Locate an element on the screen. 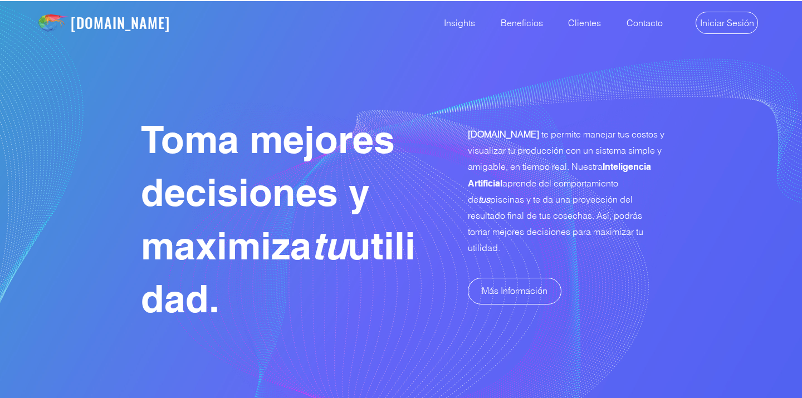  p: Clientes is located at coordinates (584, 23).